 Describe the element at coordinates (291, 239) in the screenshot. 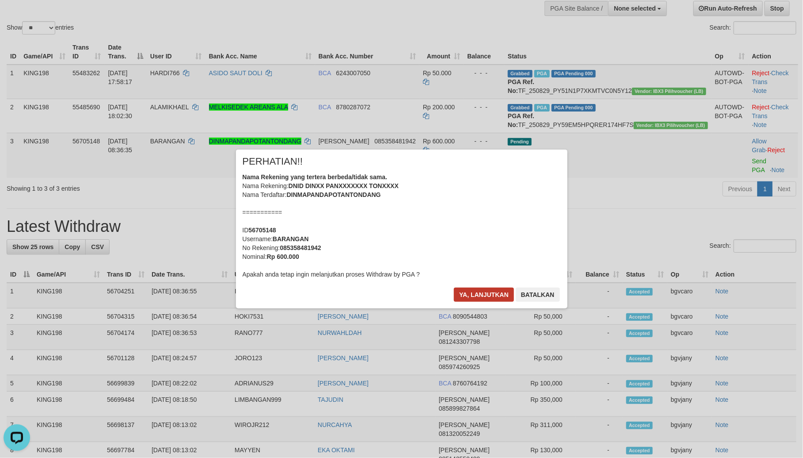

I see `b: BARANGAN` at that location.